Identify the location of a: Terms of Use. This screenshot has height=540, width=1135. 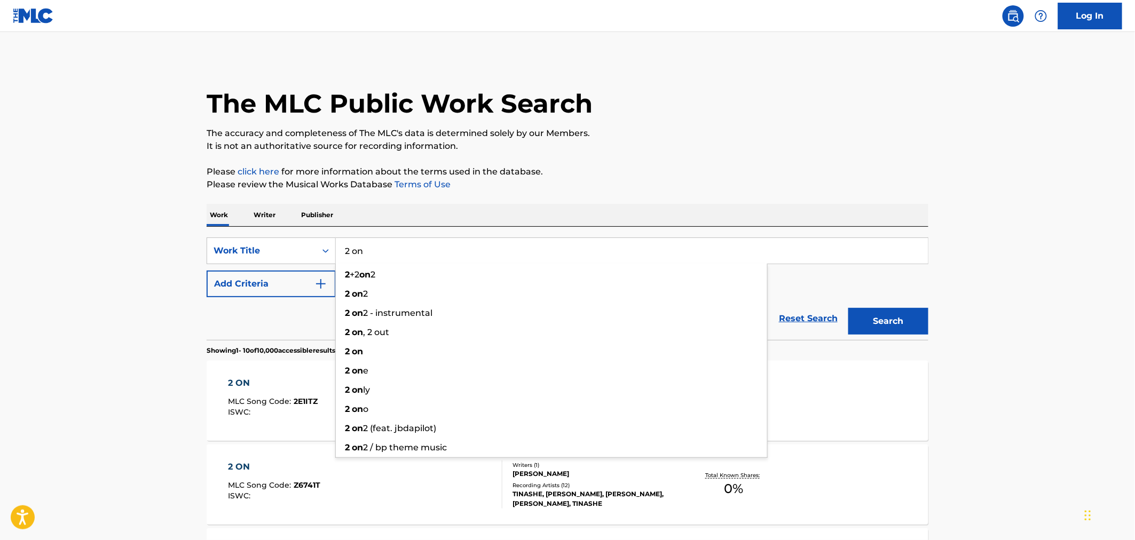
(421, 184).